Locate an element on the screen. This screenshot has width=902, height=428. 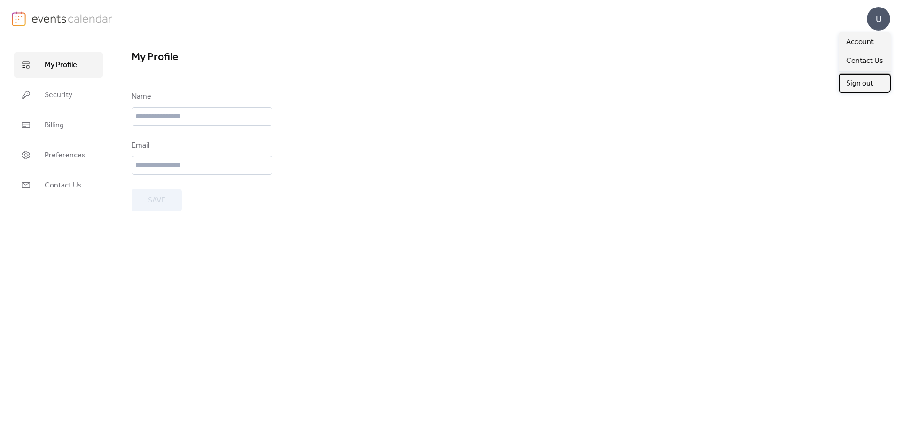
a: Account is located at coordinates (865, 42).